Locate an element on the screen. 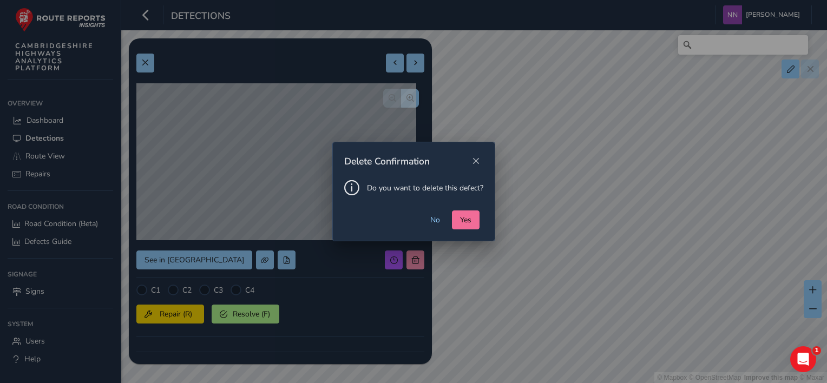 The height and width of the screenshot is (383, 827). div: Delete Confirmation is located at coordinates (406, 161).